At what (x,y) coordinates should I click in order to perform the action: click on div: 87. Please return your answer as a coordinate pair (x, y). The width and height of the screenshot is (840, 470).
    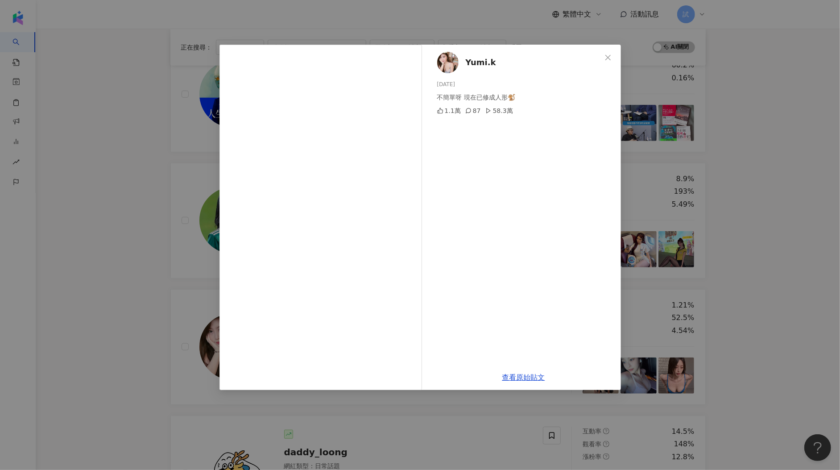
    Looking at the image, I should click on (473, 111).